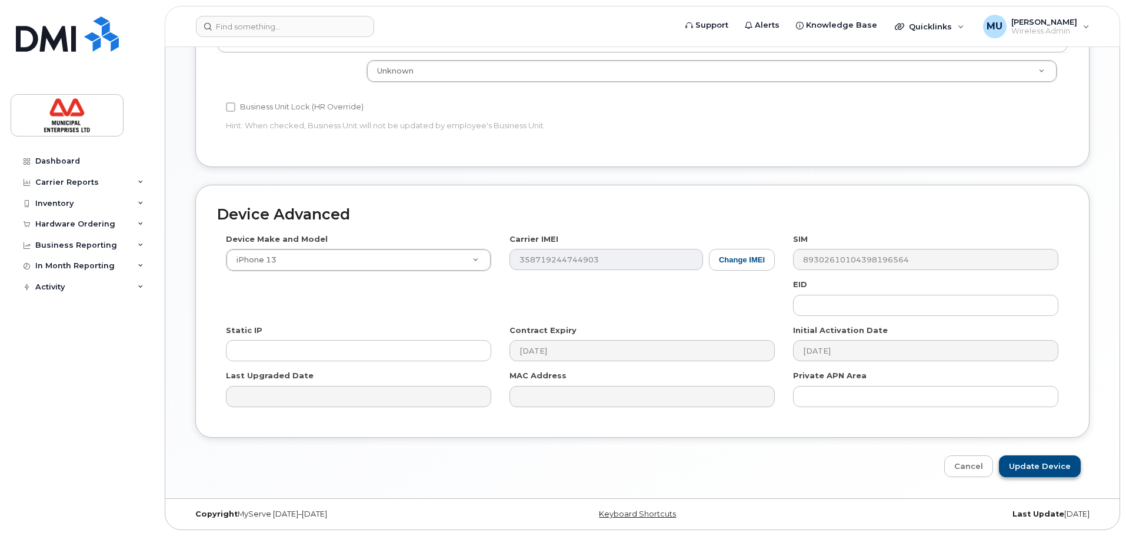 This screenshot has width=1126, height=536. Describe the element at coordinates (538, 375) in the screenshot. I see `label: MAC Address` at that location.